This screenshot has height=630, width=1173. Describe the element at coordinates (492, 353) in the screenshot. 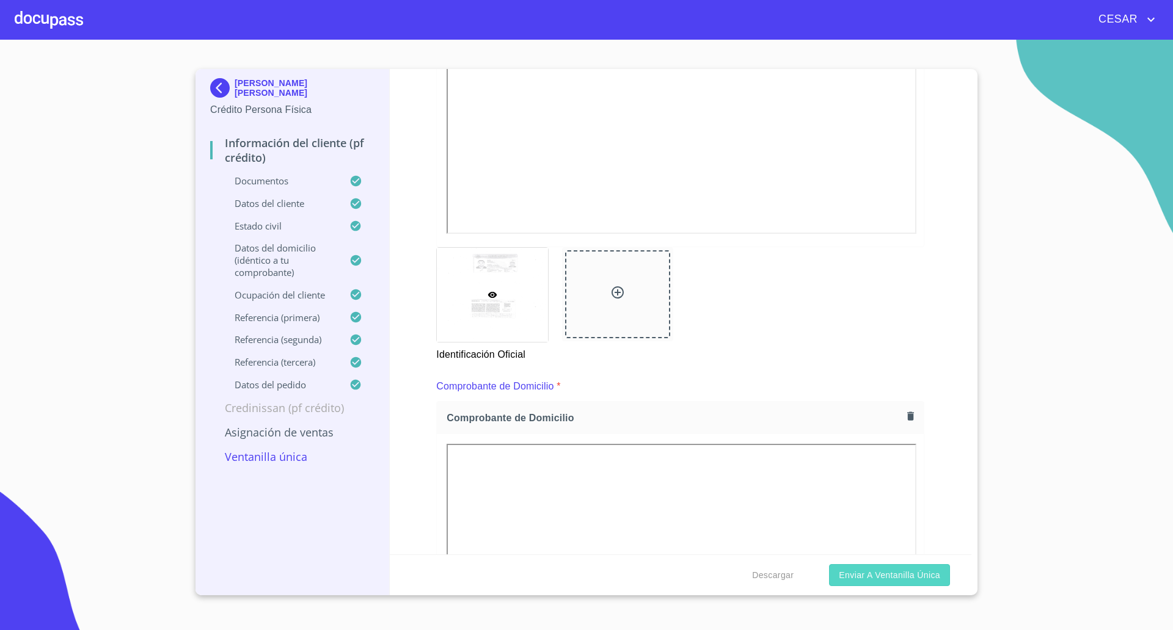

I see `p: Identificación Oficial` at that location.